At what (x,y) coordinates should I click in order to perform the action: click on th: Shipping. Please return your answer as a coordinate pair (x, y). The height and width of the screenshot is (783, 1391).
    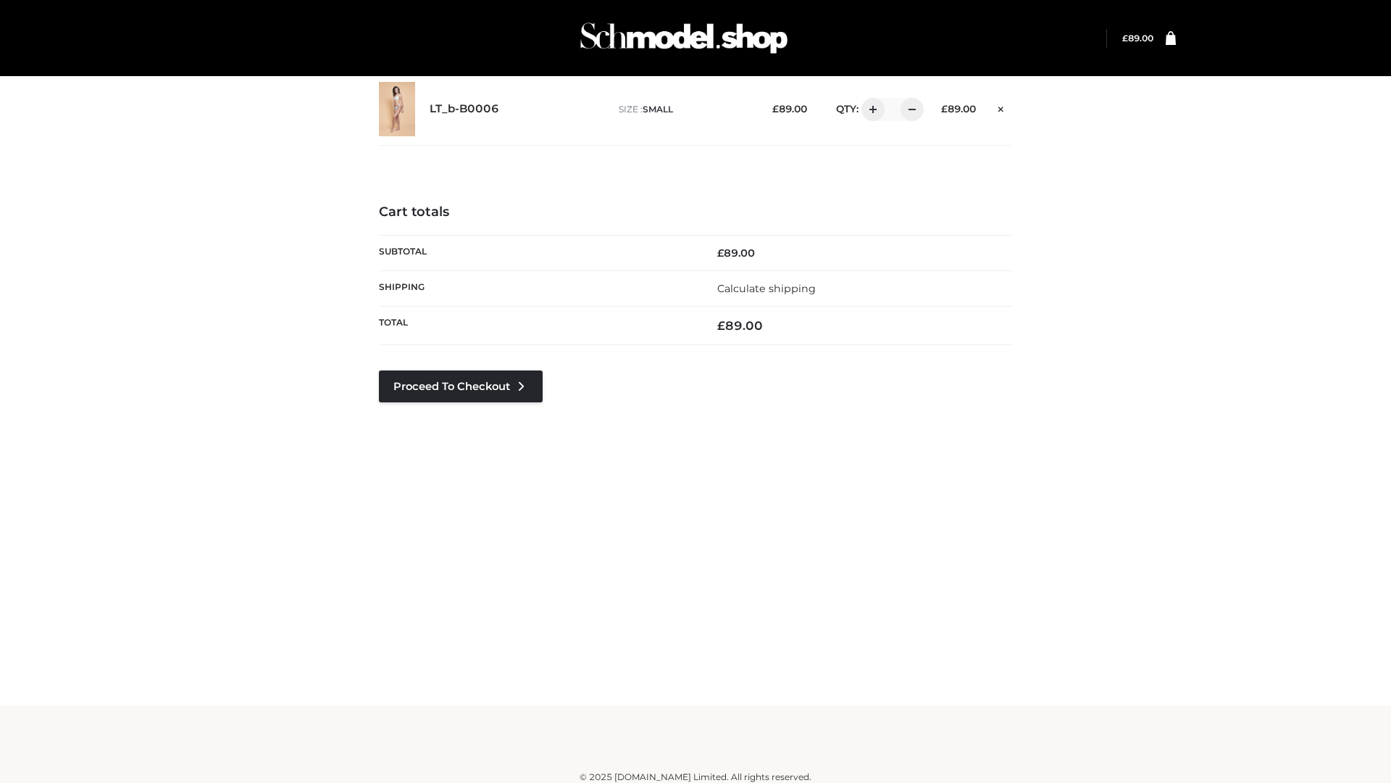
    Looking at the image, I should click on (537, 288).